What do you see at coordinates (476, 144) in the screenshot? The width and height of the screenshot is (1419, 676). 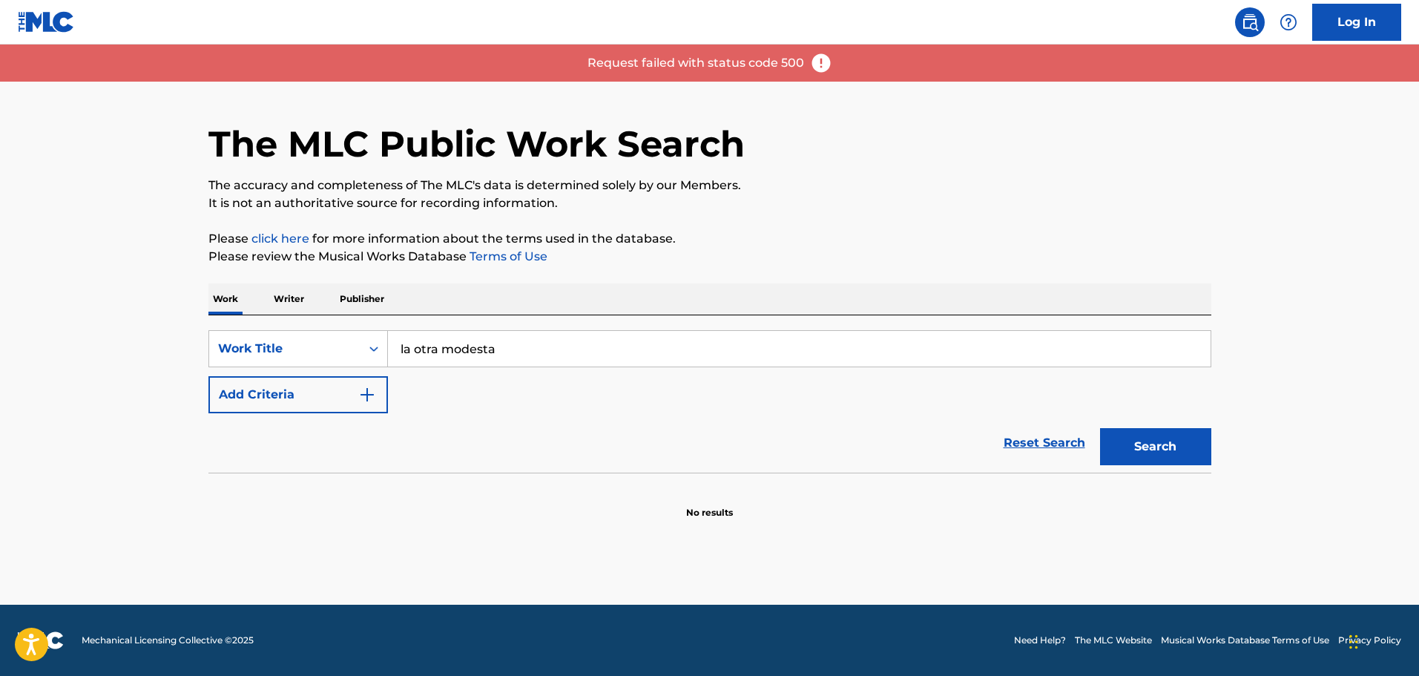 I see `h1: The MLC Public Work Search` at bounding box center [476, 144].